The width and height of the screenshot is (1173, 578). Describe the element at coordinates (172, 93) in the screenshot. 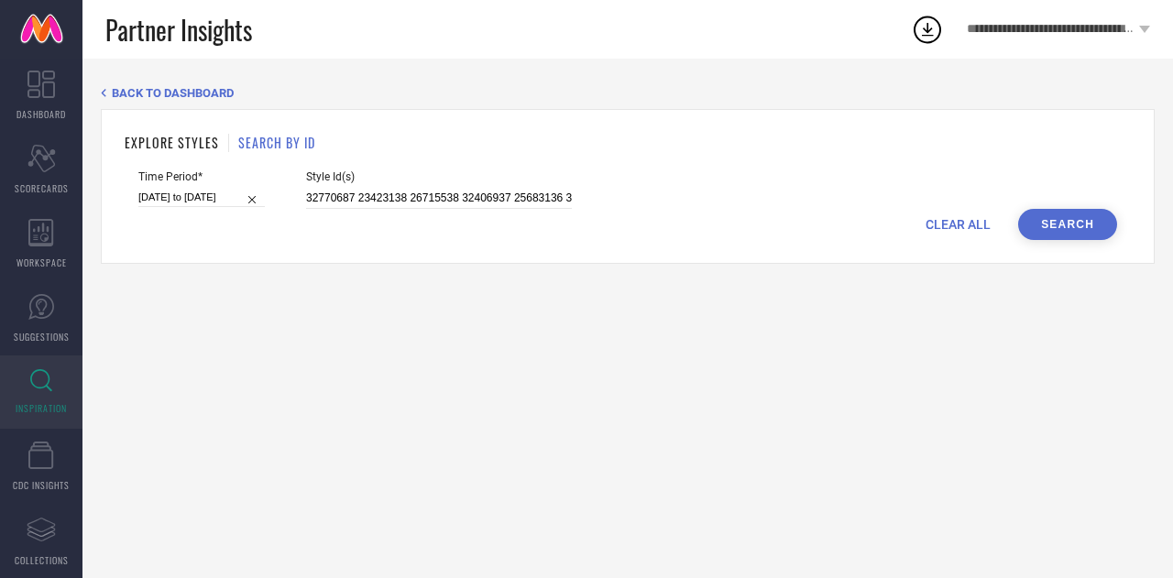

I see `span: BACK TO DASHBOARD` at that location.